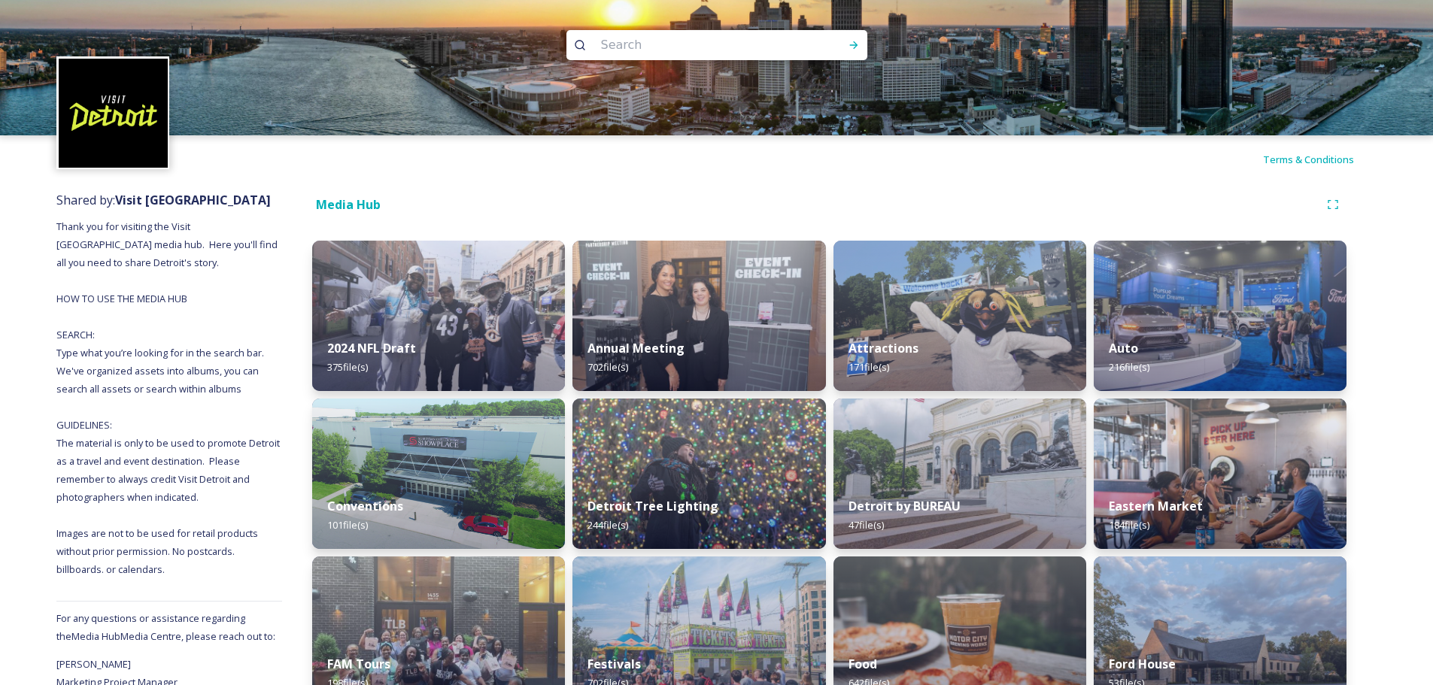 This screenshot has height=685, width=1433. I want to click on span: 184 file(s), so click(1129, 525).